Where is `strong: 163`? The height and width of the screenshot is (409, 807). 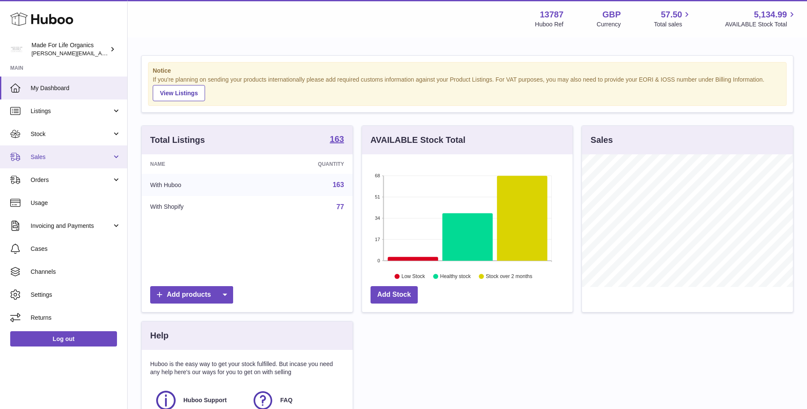 strong: 163 is located at coordinates (336, 139).